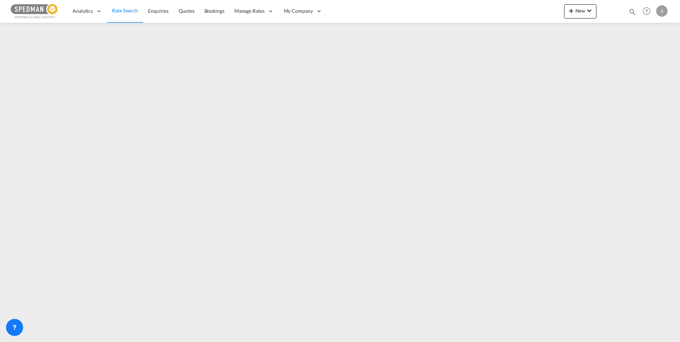 The image size is (680, 342). What do you see at coordinates (158, 11) in the screenshot?
I see `span: Enquiries` at bounding box center [158, 11].